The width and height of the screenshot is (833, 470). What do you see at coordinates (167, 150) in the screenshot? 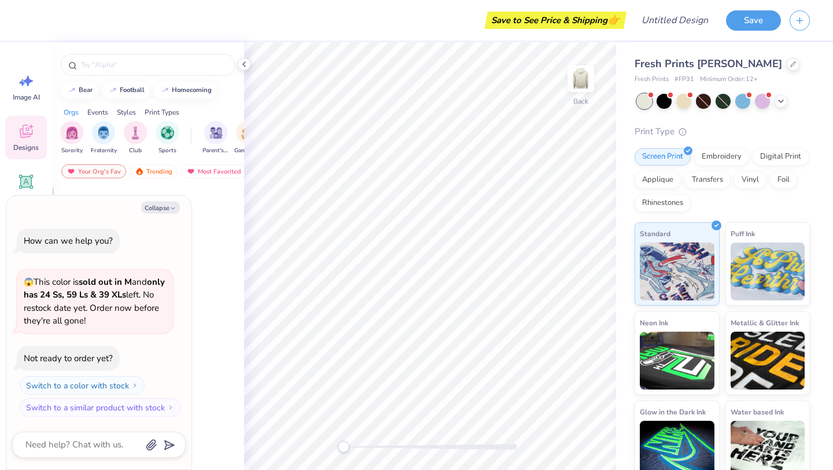
I see `span: Sports` at bounding box center [167, 150].